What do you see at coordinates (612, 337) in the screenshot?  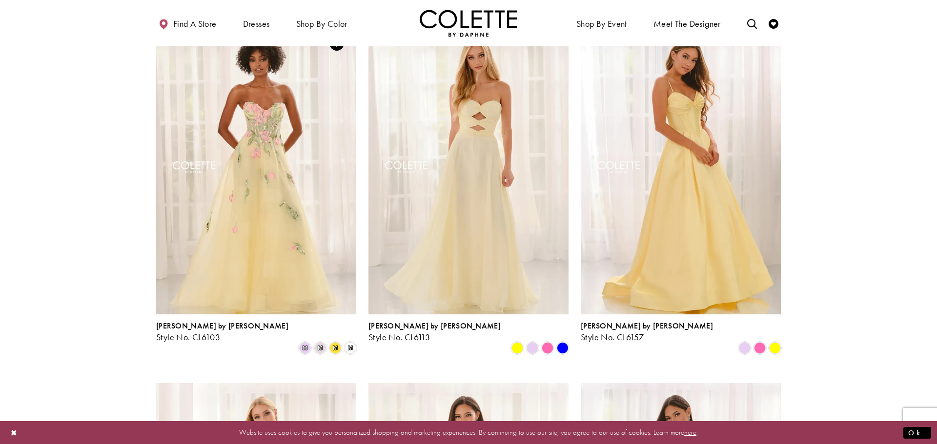 I see `span: Style No. CL6157` at bounding box center [612, 337].